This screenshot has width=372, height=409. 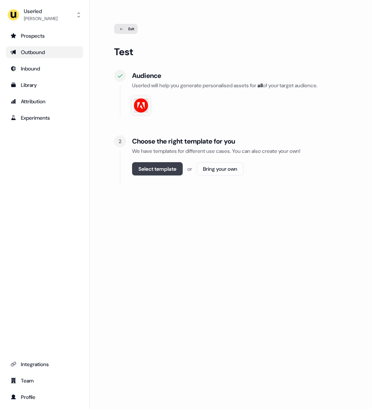 I want to click on a: Go to Inbound, so click(x=44, y=69).